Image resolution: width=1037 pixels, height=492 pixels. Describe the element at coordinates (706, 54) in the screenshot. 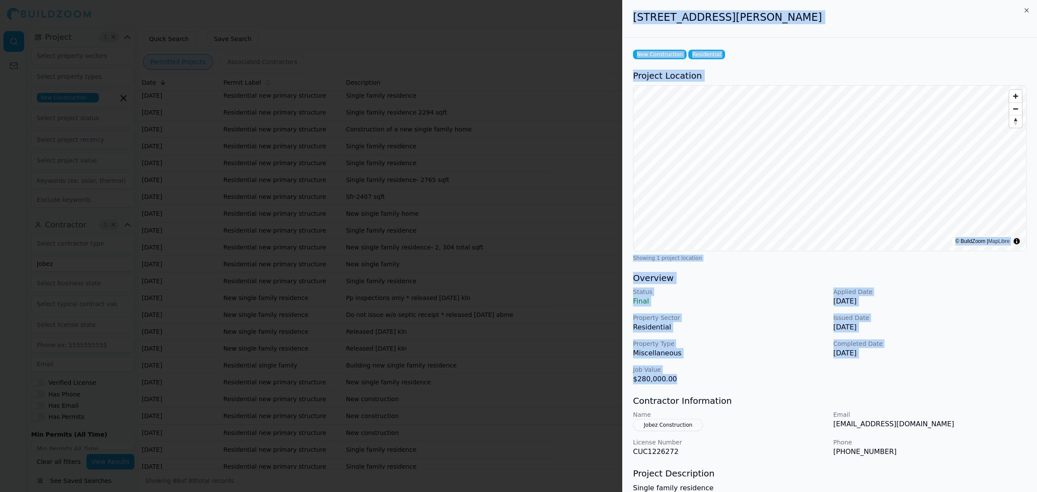

I see `span: Residential` at that location.